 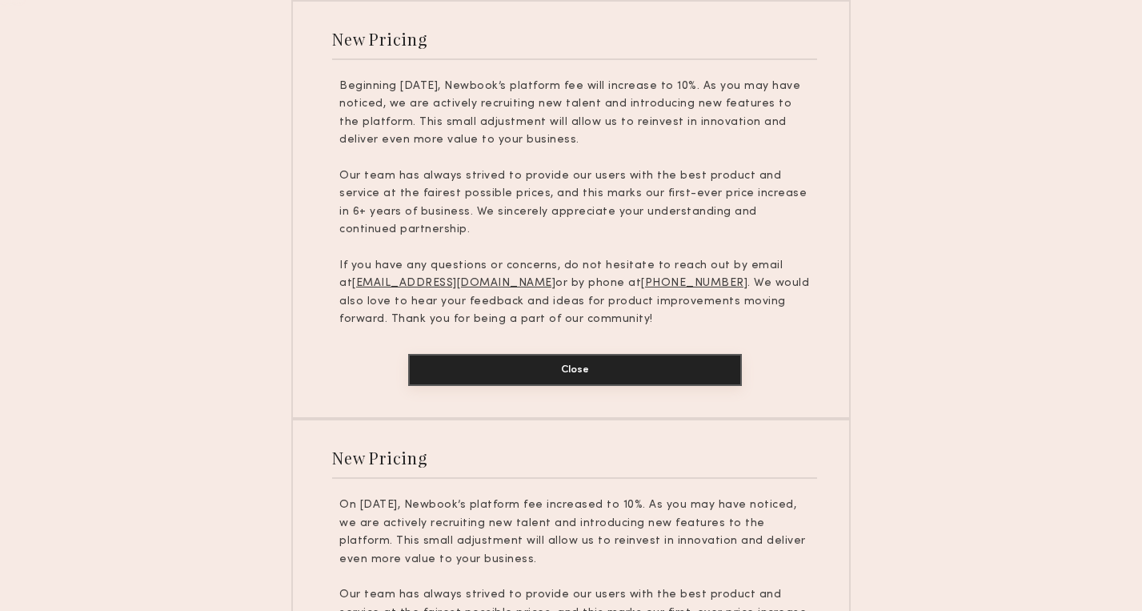 What do you see at coordinates (575, 293) in the screenshot?
I see `p: If you have any questions or concerns, do not hesitate to reach out by email at or by phone at . ...` at bounding box center [575, 293].